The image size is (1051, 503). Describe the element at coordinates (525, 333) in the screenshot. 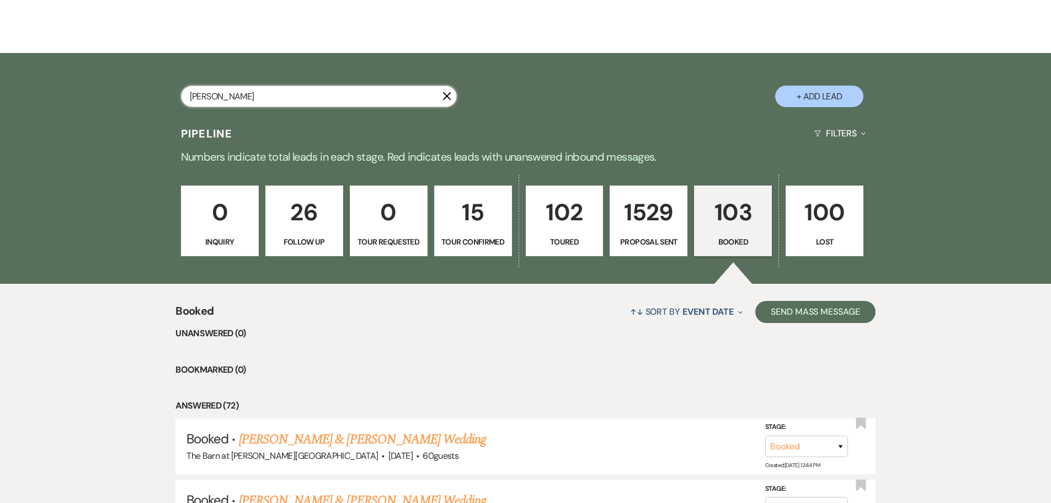

I see `li: Unanswered (0)` at that location.